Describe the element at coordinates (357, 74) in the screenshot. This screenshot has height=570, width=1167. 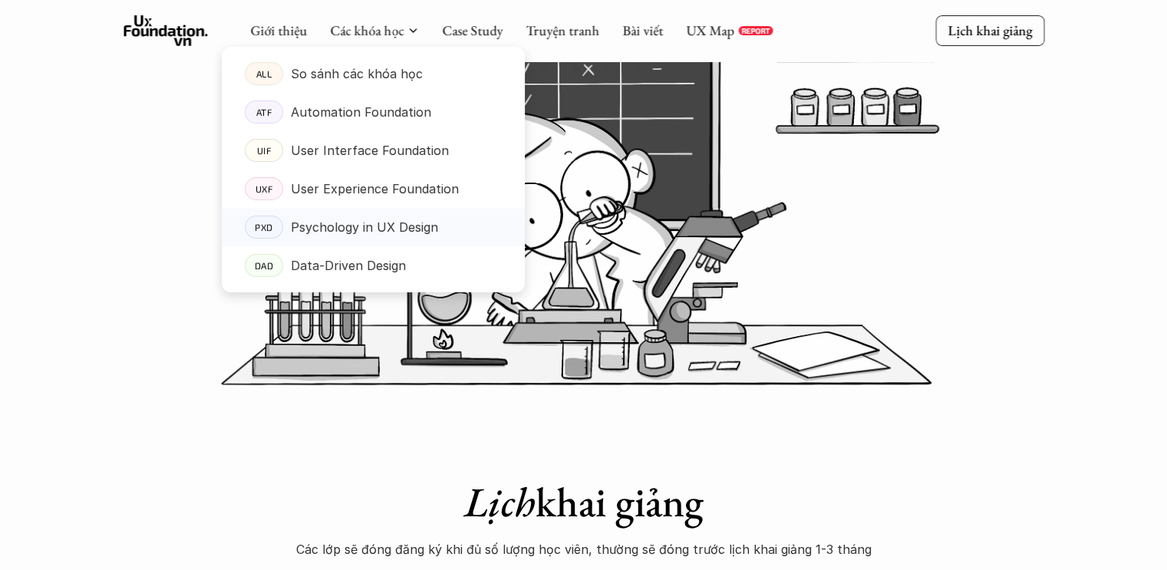
I see `p: So sánh các khóa học` at that location.